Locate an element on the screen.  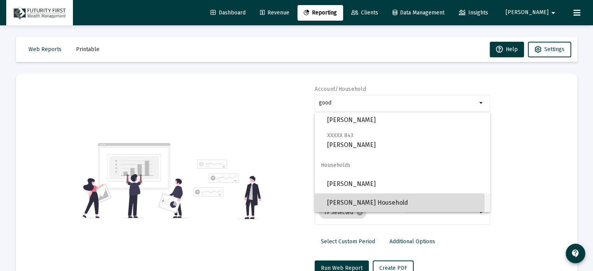
a: Reporting is located at coordinates (320, 13).